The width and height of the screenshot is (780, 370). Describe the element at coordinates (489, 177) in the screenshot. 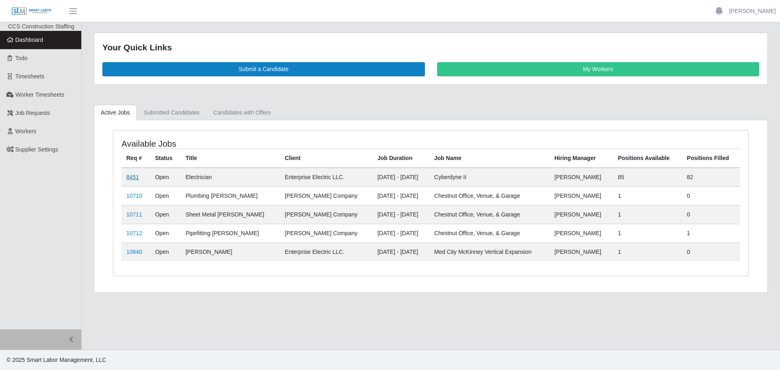

I see `td: Cyberdyne II` at that location.